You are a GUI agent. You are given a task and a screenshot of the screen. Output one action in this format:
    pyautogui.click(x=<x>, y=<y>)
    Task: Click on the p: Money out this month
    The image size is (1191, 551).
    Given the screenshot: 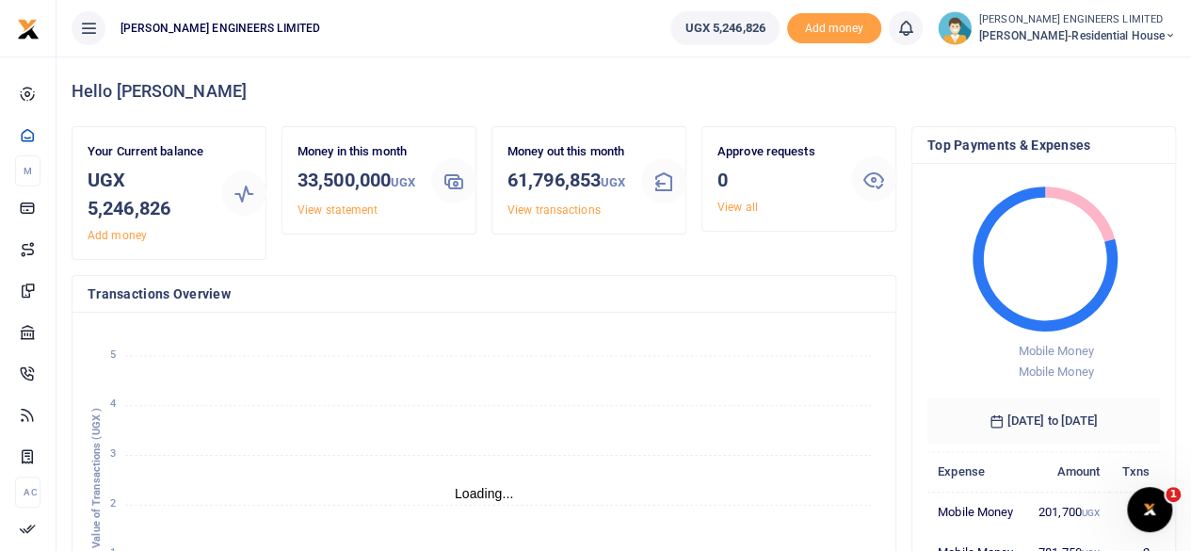 What is the action you would take?
    pyautogui.click(x=567, y=152)
    